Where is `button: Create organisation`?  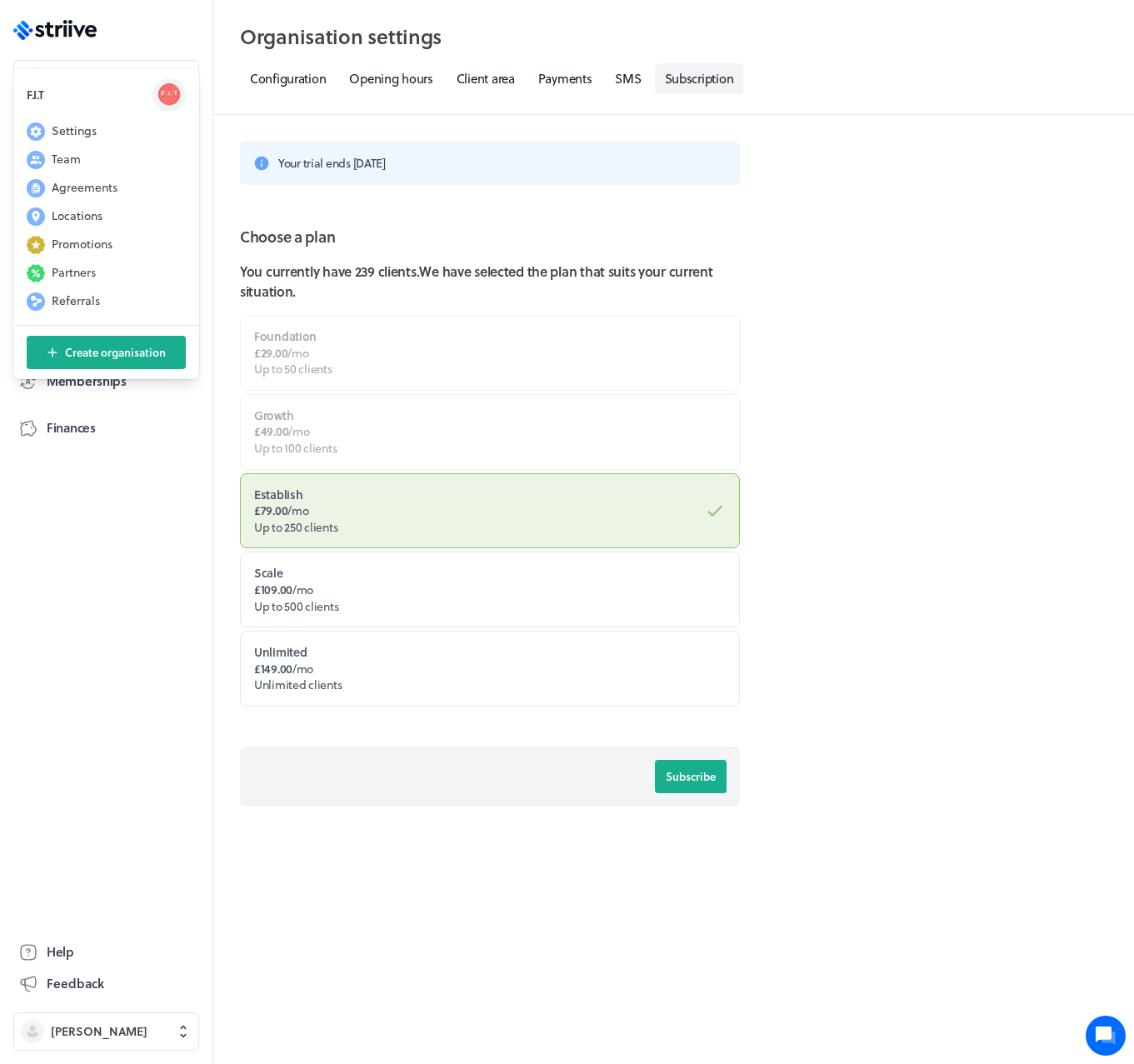 button: Create organisation is located at coordinates (106, 352).